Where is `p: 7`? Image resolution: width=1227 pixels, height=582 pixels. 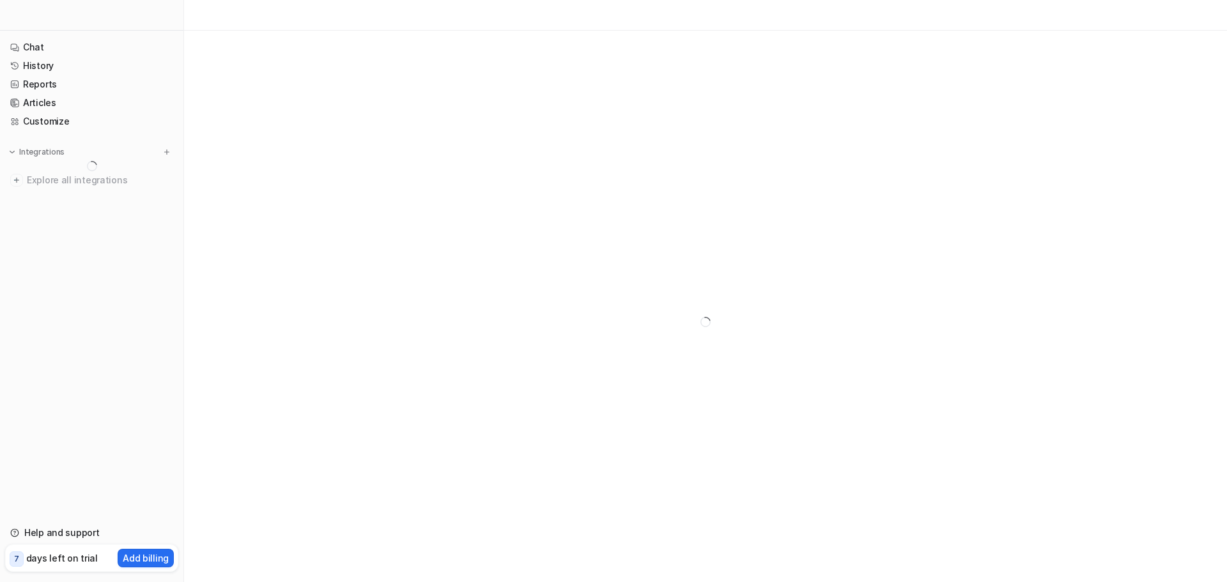
p: 7 is located at coordinates (17, 559).